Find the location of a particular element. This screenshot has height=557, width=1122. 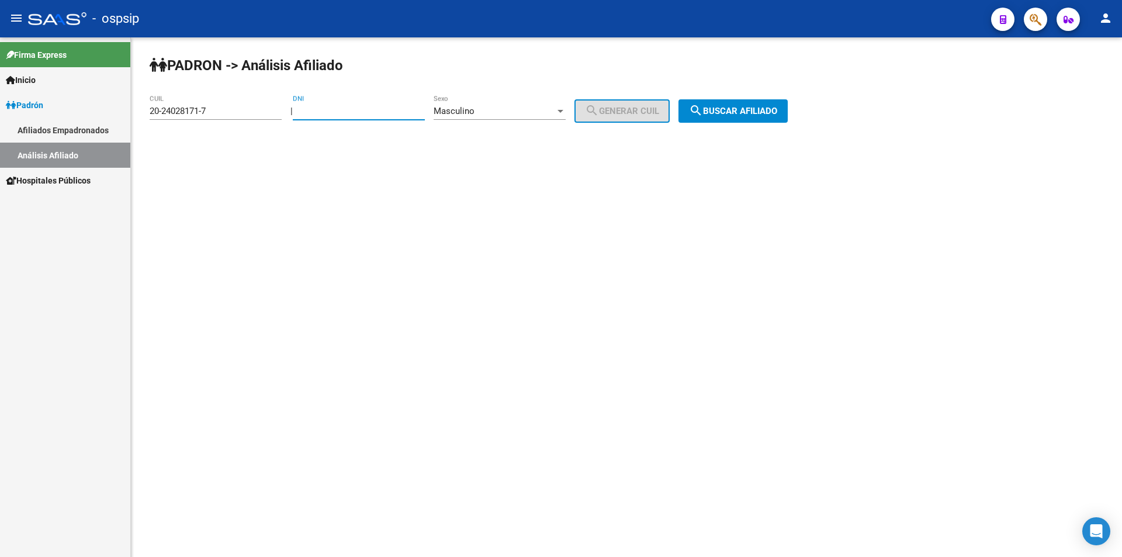

mat-icon: menu is located at coordinates (16, 18).